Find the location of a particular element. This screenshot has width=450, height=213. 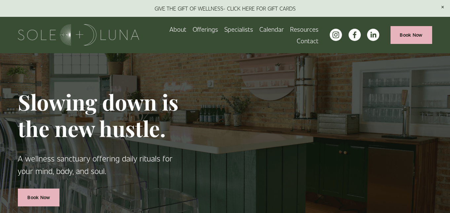

a: About is located at coordinates (178, 29).